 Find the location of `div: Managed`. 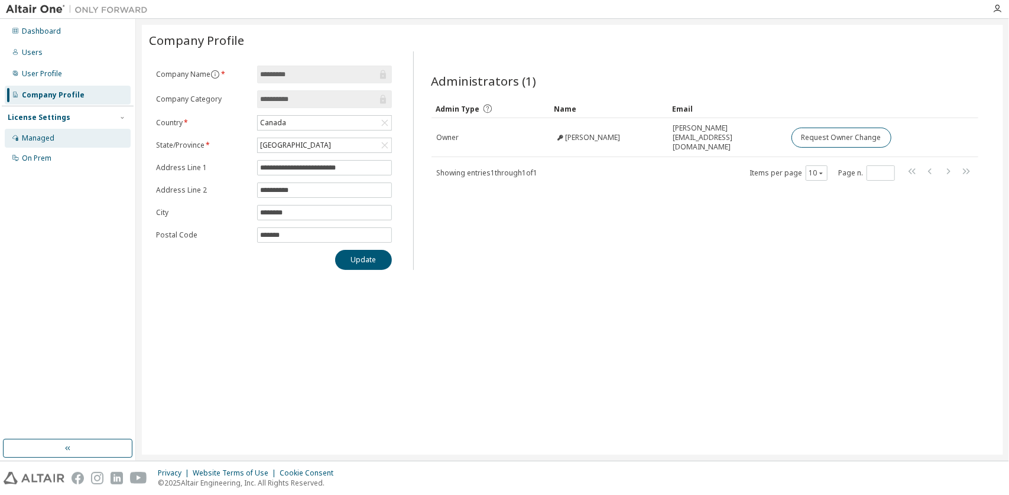

div: Managed is located at coordinates (38, 138).